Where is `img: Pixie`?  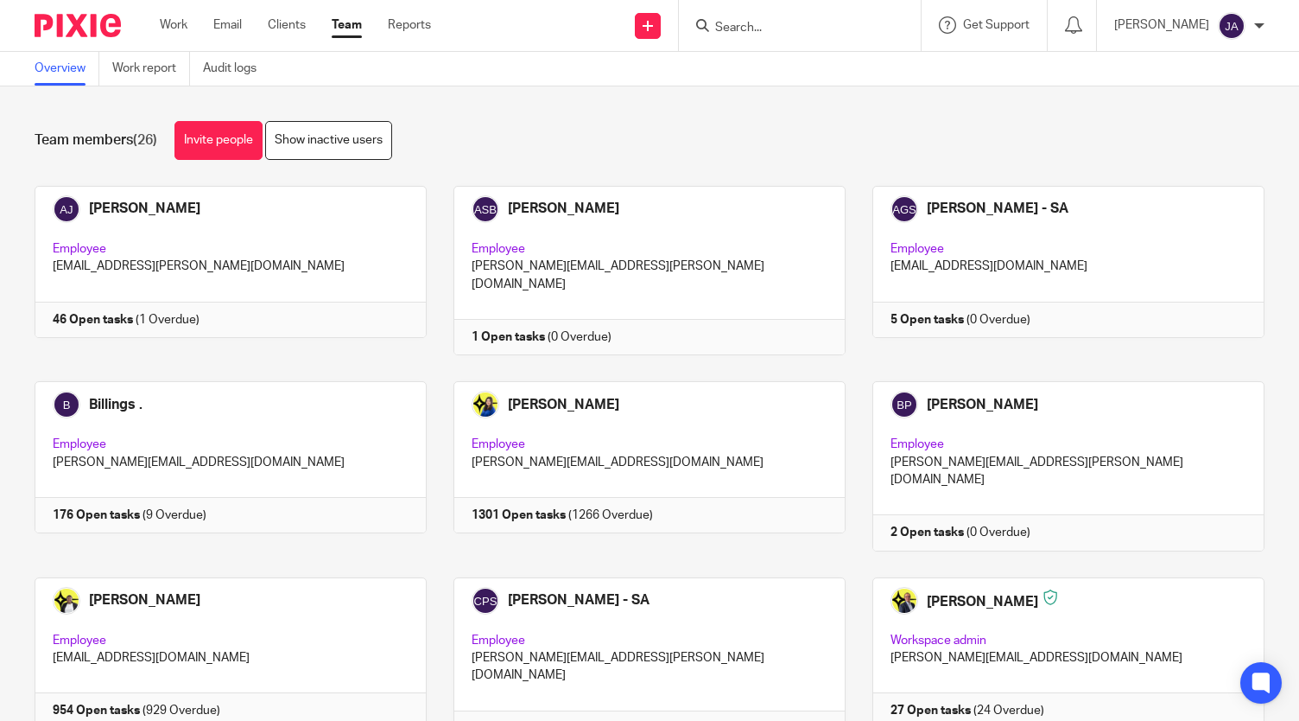 img: Pixie is located at coordinates (78, 25).